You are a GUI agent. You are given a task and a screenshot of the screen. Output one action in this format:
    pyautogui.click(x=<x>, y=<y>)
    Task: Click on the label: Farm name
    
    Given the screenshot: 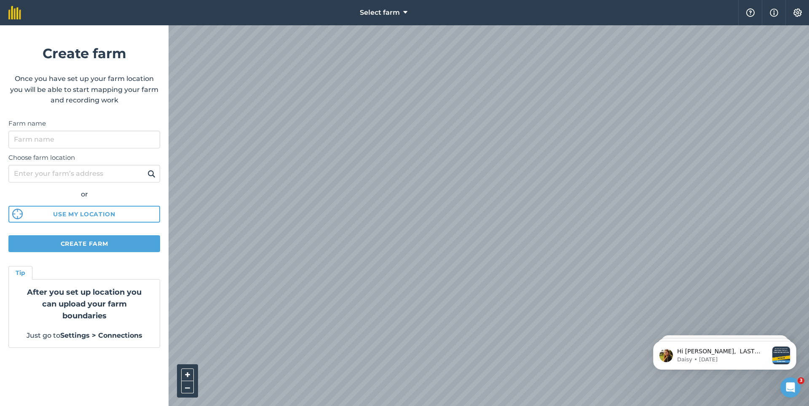 What is the action you would take?
    pyautogui.click(x=84, y=123)
    